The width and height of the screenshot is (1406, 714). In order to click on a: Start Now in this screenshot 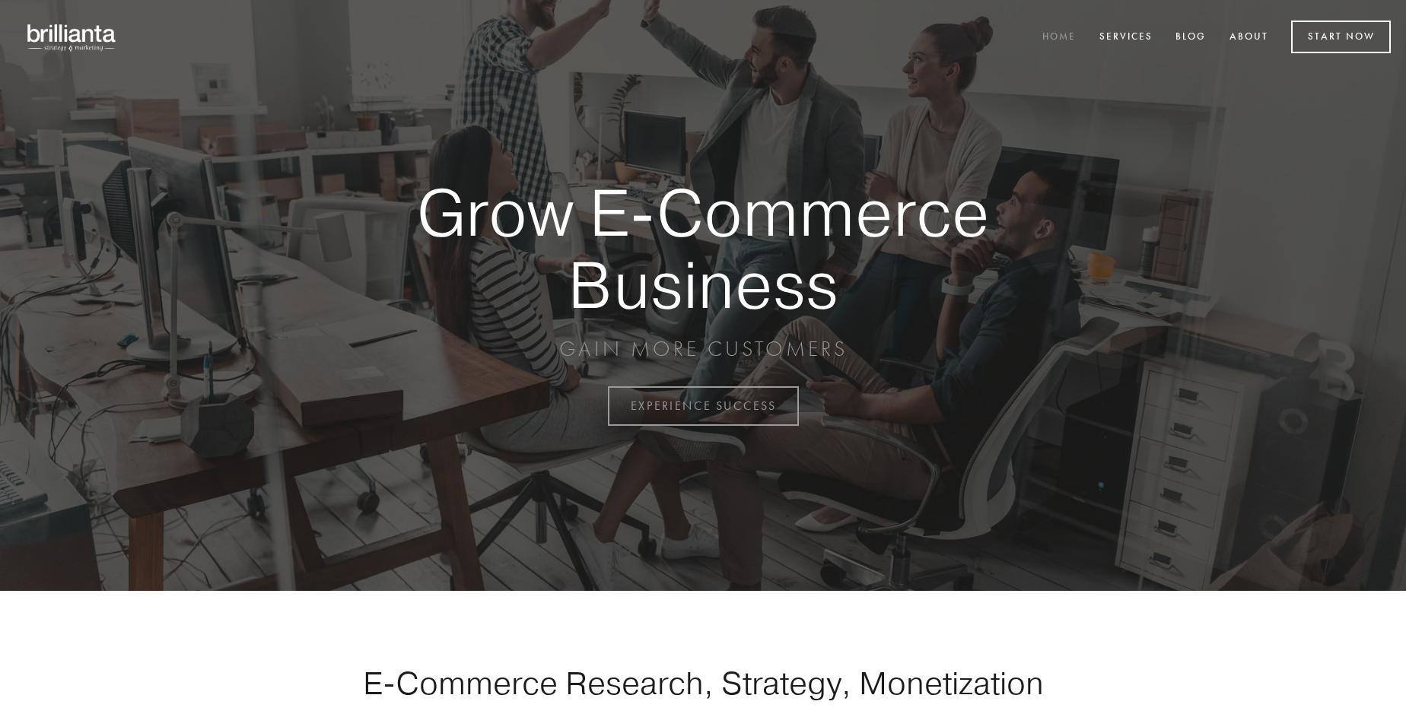, I will do `click(1341, 37)`.